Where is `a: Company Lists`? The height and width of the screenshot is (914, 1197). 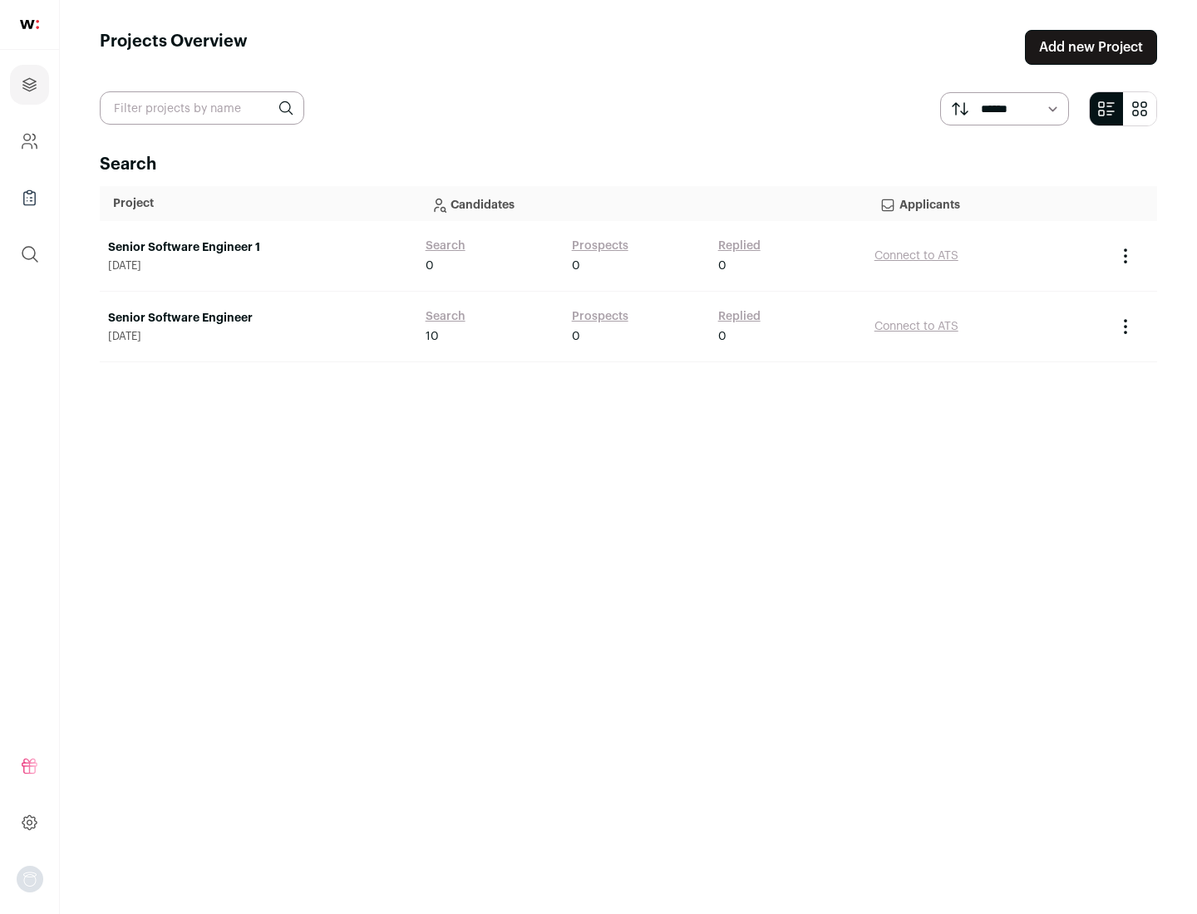 a: Company Lists is located at coordinates (29, 198).